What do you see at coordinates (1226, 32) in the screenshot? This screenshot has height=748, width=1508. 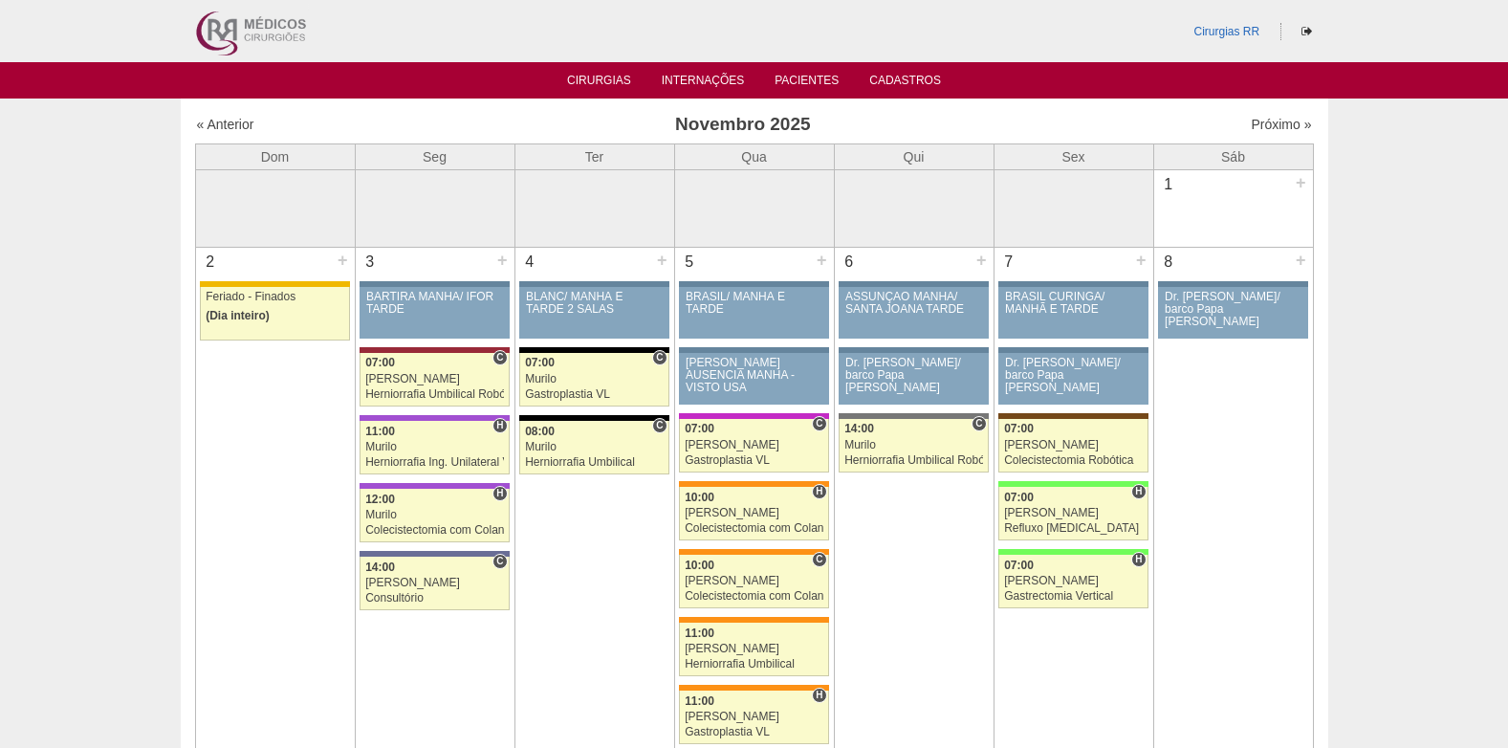 I see `a: Cirurgias RR` at bounding box center [1226, 32].